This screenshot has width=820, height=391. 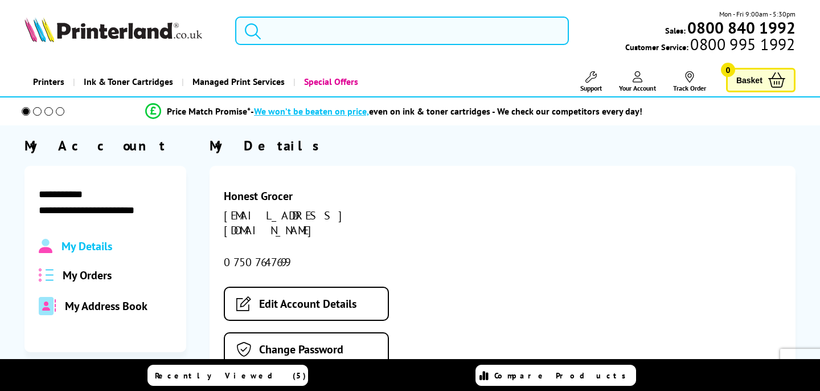 I want to click on img: address-book-duotone-solid.svg, so click(x=47, y=306).